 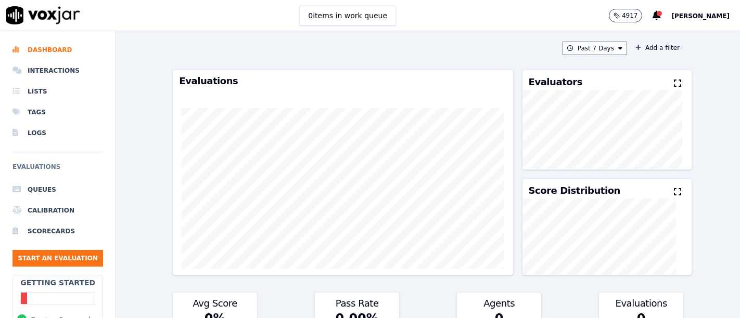 I want to click on h3: Evaluators, so click(x=555, y=82).